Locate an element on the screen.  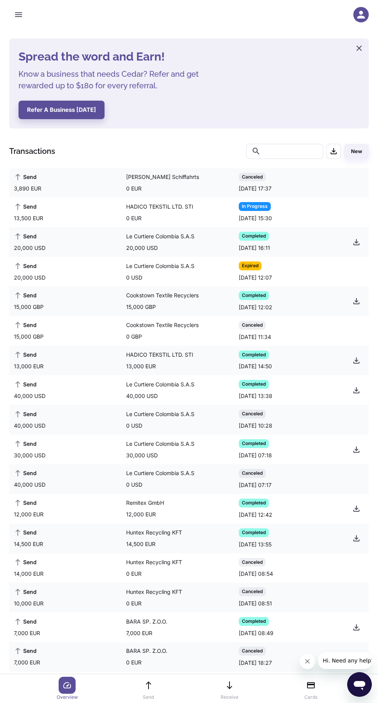
a: Cards is located at coordinates (311, 689).